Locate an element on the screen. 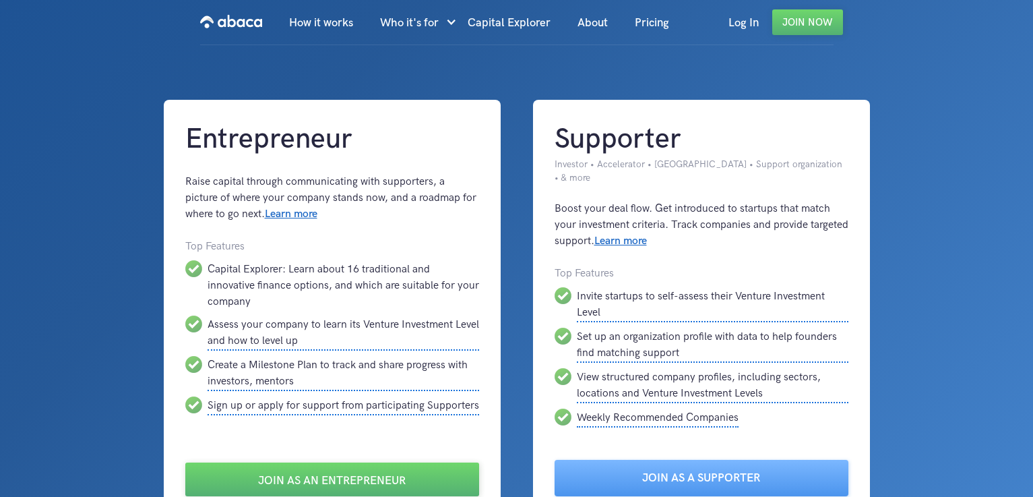 The width and height of the screenshot is (1033, 497). div: Assess your company to learn its Venture Investment Level and how to level up is located at coordinates (343, 333).